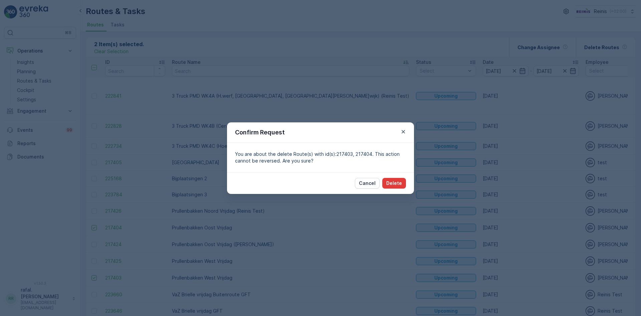 Image resolution: width=641 pixels, height=316 pixels. Describe the element at coordinates (260, 132) in the screenshot. I see `p: Confirm Request` at that location.